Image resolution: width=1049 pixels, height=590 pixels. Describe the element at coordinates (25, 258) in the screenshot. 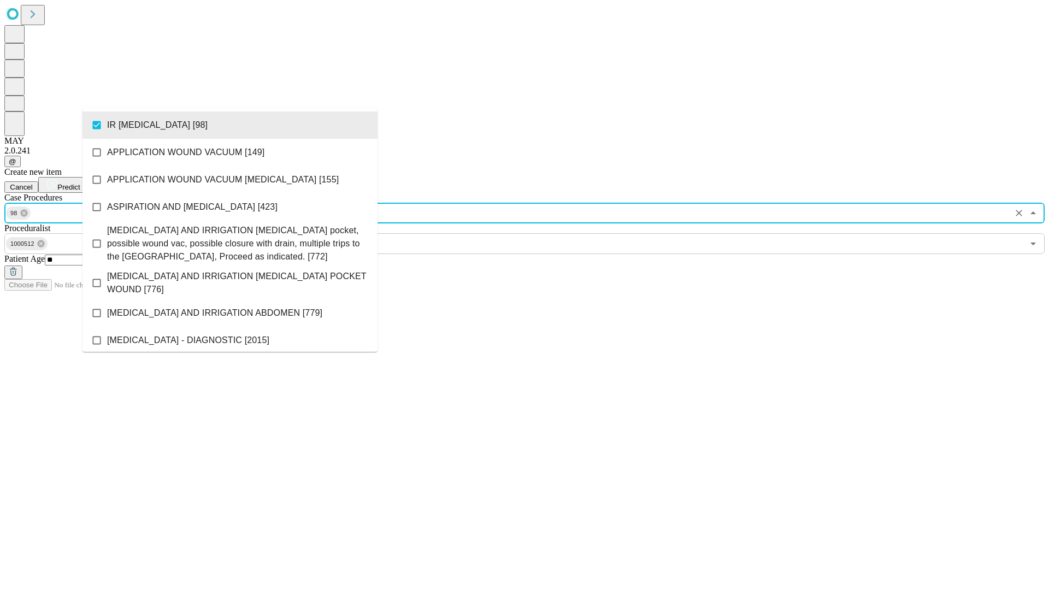

I see `span: Patient Age` at that location.